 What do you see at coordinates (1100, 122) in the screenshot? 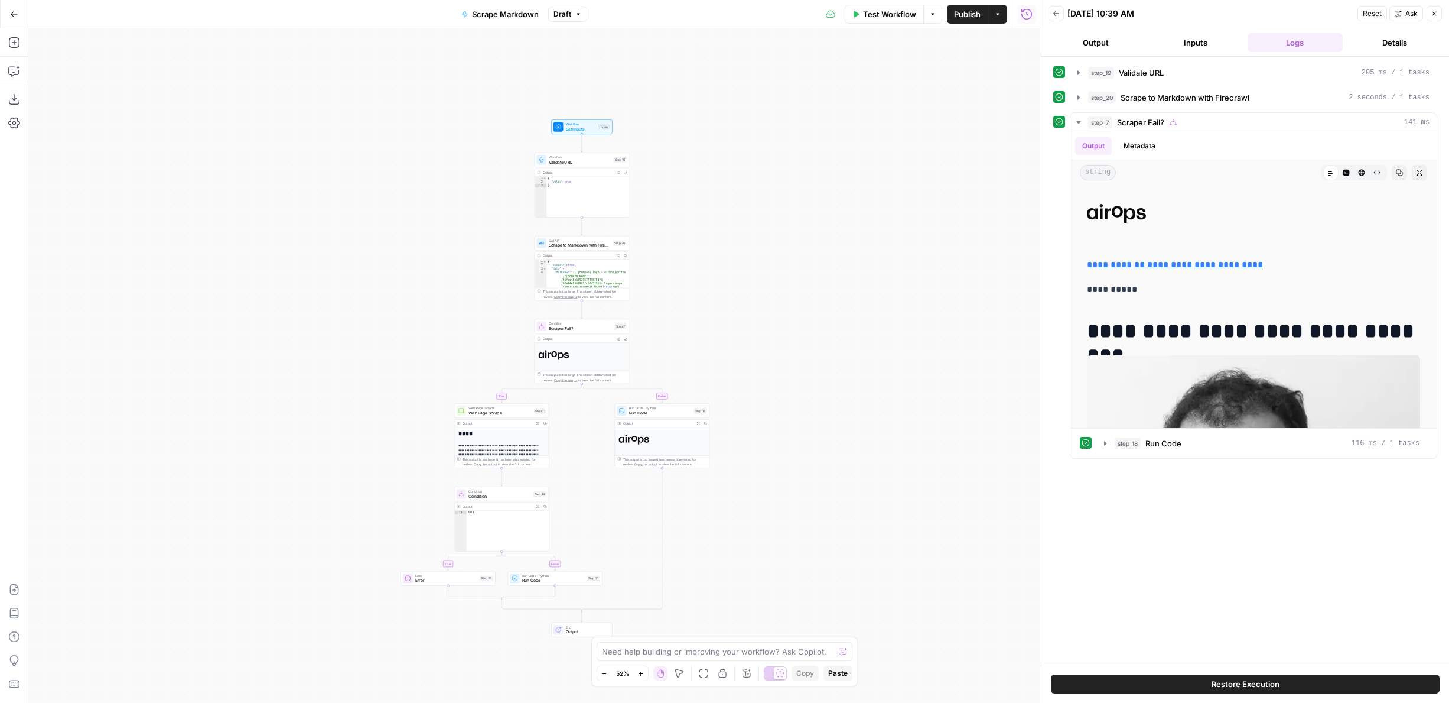
I see `span: step_7` at bounding box center [1100, 122].